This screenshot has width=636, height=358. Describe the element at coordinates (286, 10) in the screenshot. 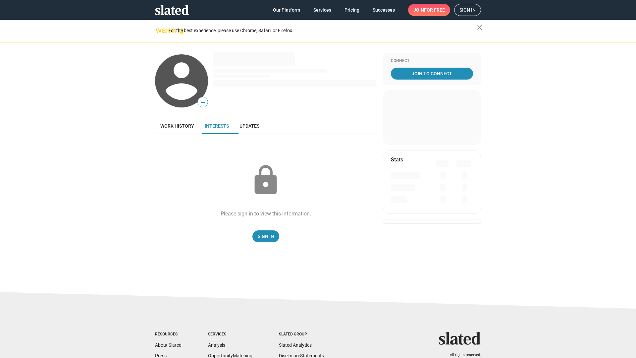

I see `span: Our Platform` at that location.